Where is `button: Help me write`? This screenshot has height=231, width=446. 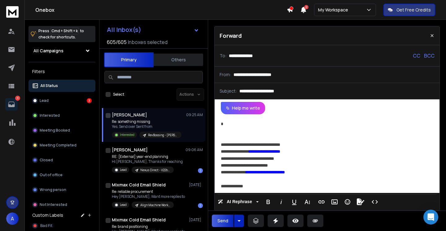 button: Help me write is located at coordinates (243, 108).